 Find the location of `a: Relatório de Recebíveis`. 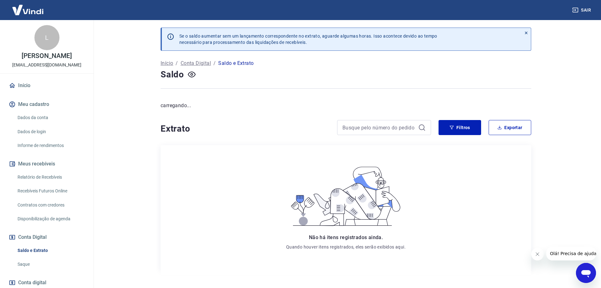

a: Relatório de Recebíveis is located at coordinates (50, 177).